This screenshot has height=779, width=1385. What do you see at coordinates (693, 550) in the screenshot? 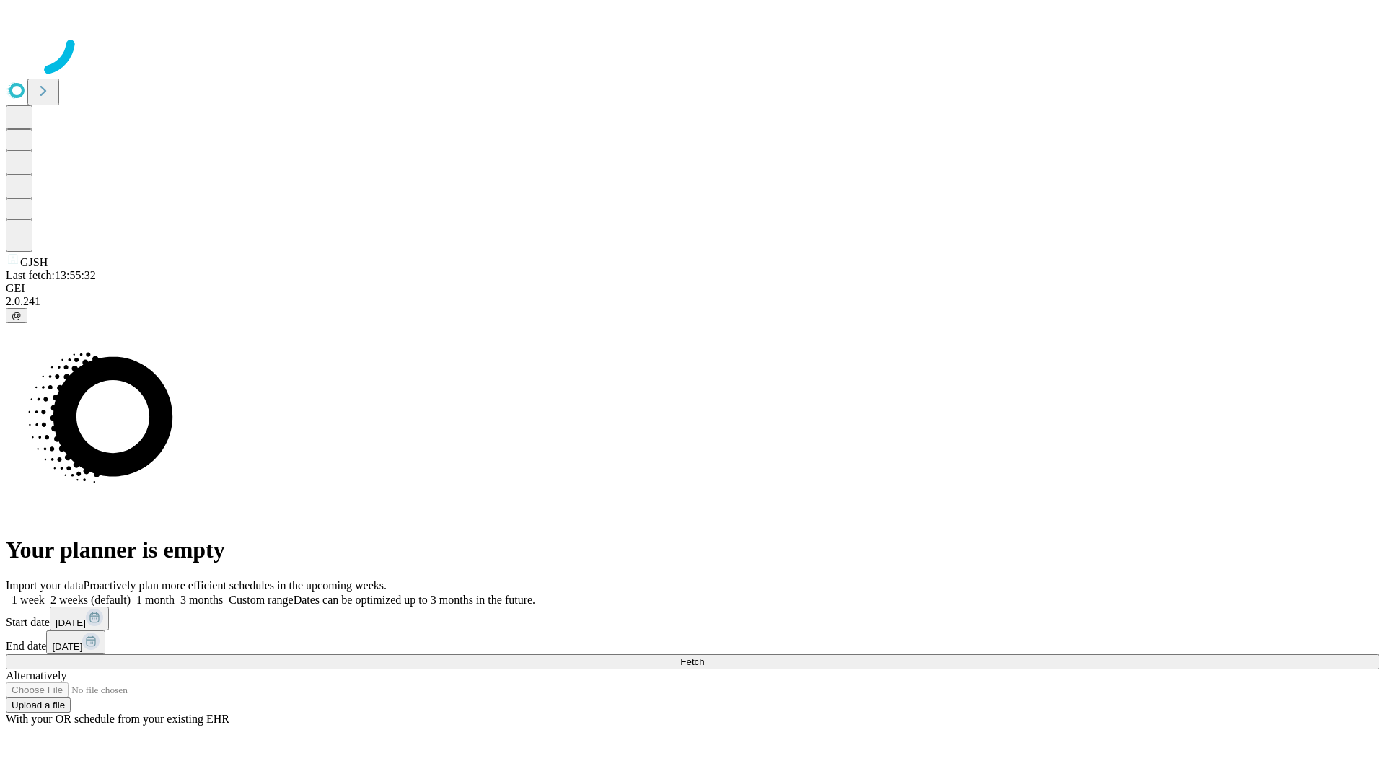
I see `h1: Your planner is empty` at bounding box center [693, 550].